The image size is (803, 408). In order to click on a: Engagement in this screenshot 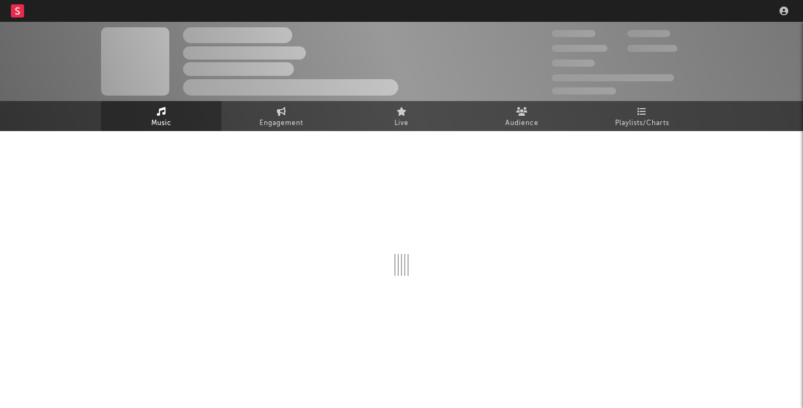, I will do `click(281, 116)`.